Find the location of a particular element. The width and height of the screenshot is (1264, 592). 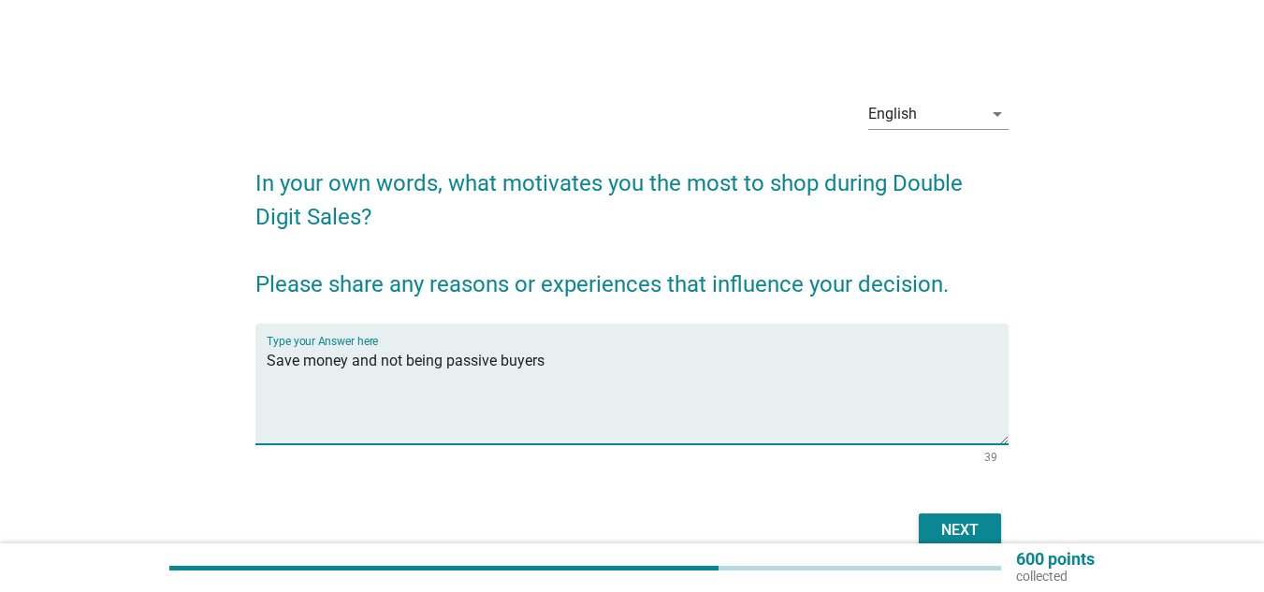

p: 600 points is located at coordinates (1055, 559).